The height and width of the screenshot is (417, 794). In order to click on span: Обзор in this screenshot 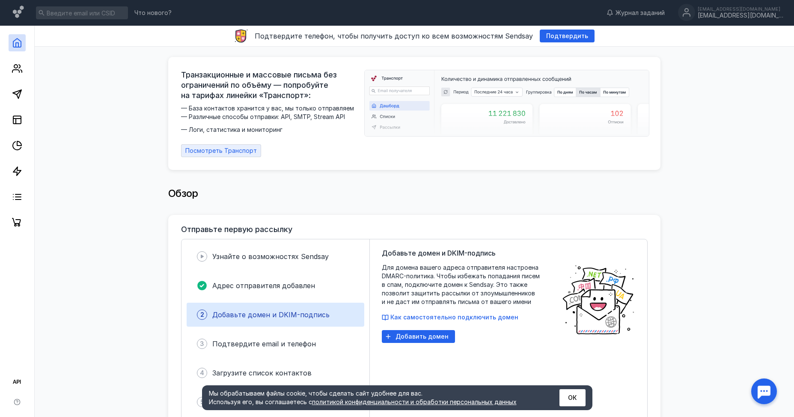, I will do `click(183, 193)`.